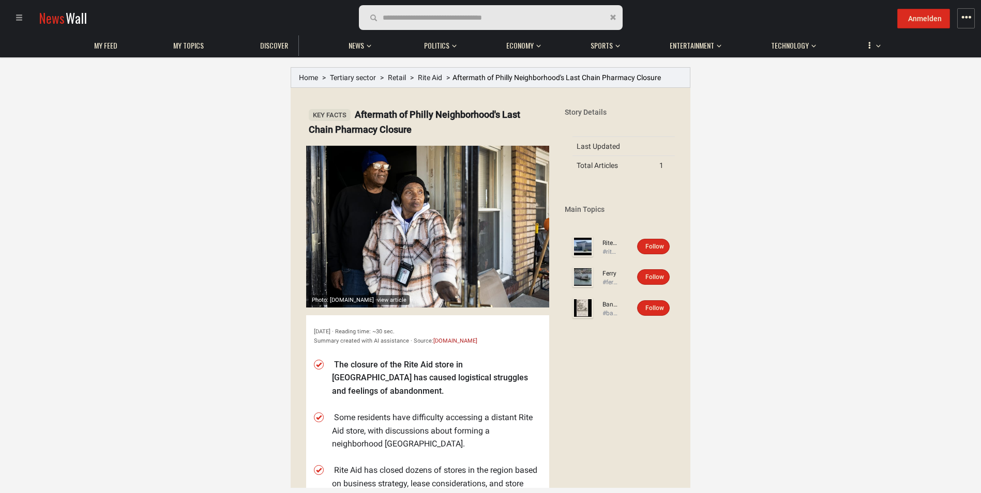  Describe the element at coordinates (665, 165) in the screenshot. I see `td: 1` at that location.